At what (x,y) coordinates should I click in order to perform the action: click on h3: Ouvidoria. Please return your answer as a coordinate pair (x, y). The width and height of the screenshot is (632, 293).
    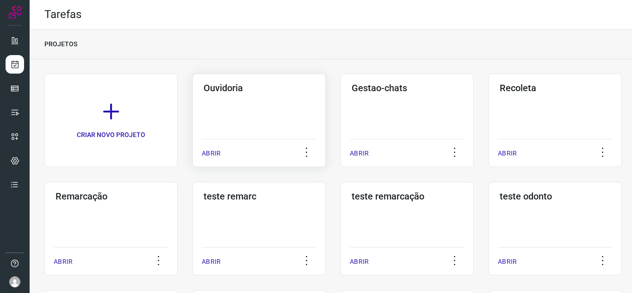
    Looking at the image, I should click on (259, 88).